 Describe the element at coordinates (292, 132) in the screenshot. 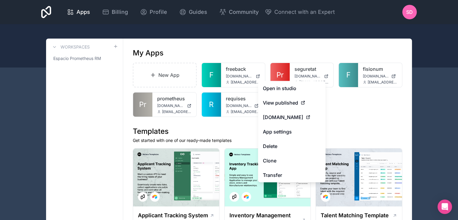

I see `a: App settings` at that location.